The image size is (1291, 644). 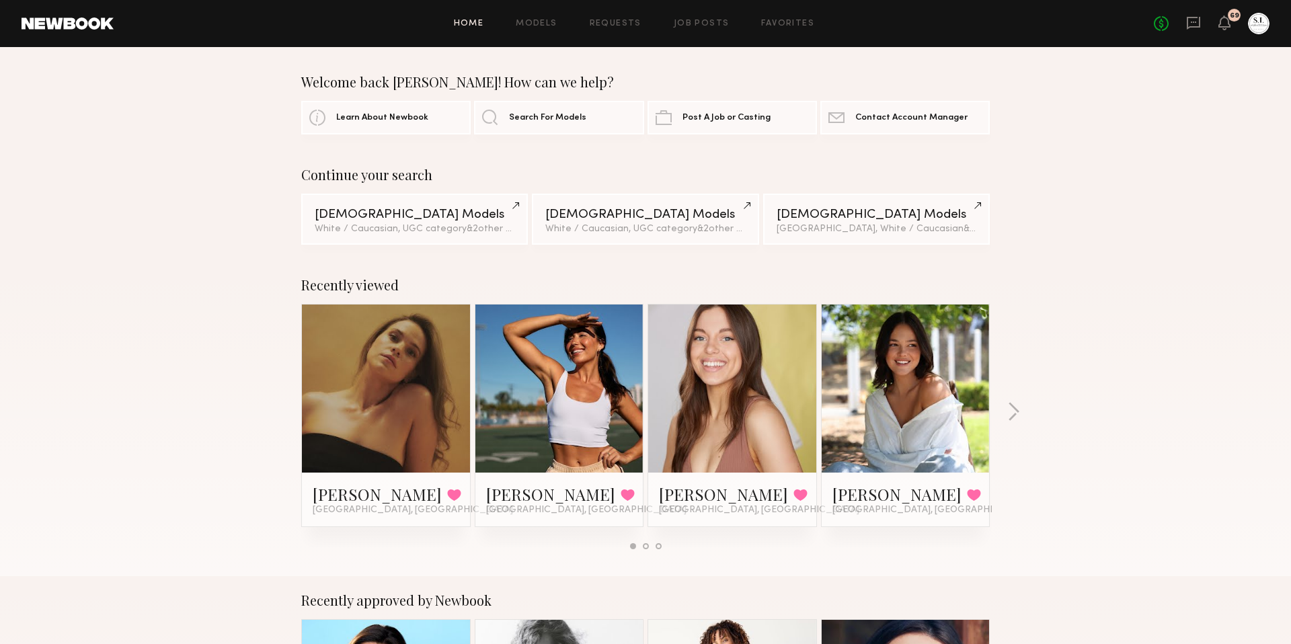 What do you see at coordinates (787, 24) in the screenshot?
I see `a: Favorites` at bounding box center [787, 24].